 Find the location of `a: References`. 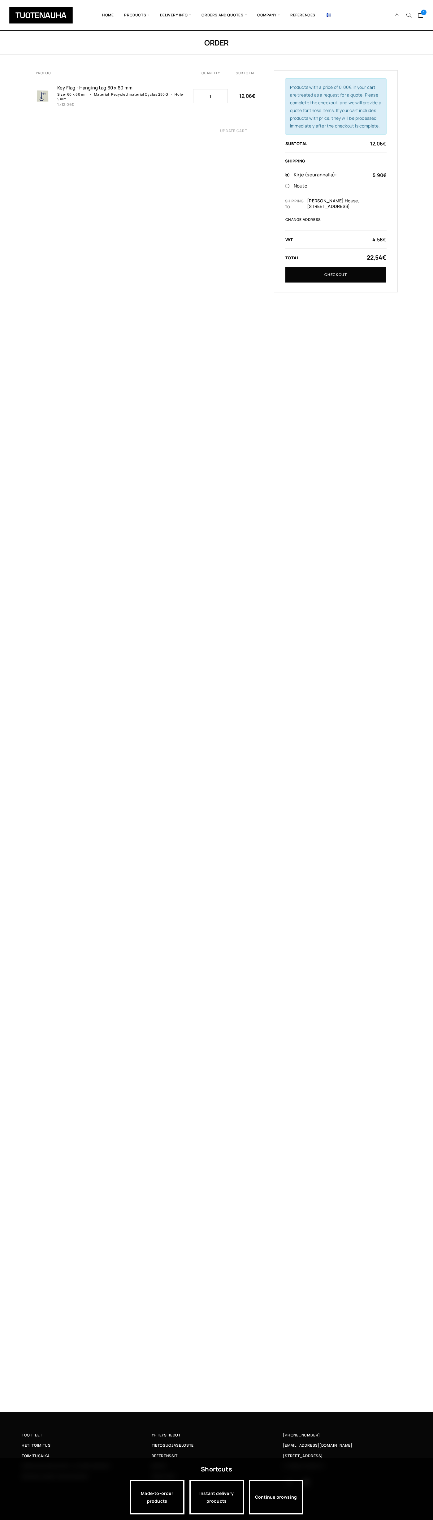

a: References is located at coordinates (303, 15).